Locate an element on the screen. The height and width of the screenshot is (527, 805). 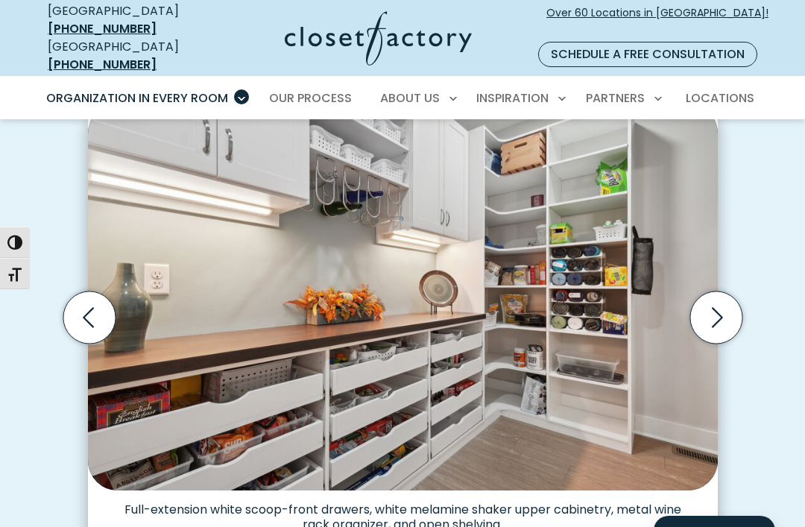
a: Schedule a Free Consultation is located at coordinates (648, 54).